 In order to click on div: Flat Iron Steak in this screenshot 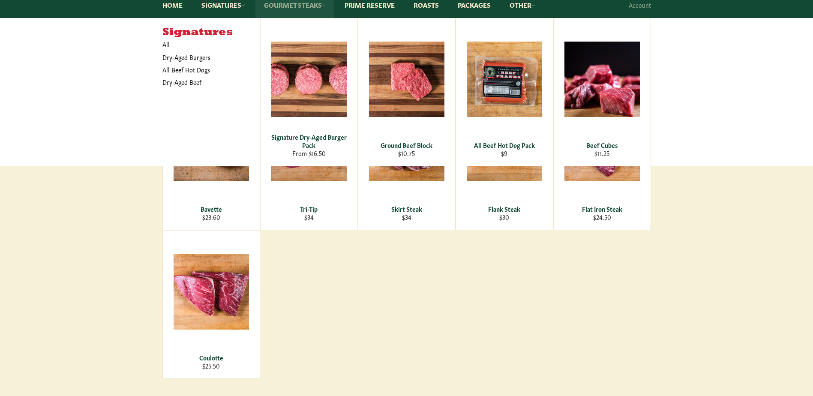, I will do `click(602, 209)`.